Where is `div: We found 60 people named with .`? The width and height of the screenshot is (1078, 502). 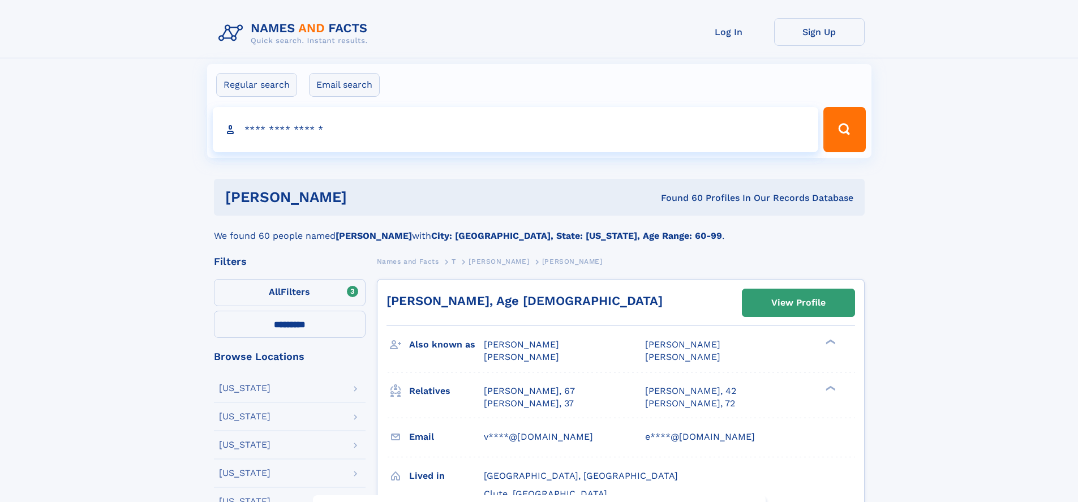 div: We found 60 people named with . is located at coordinates (539, 229).